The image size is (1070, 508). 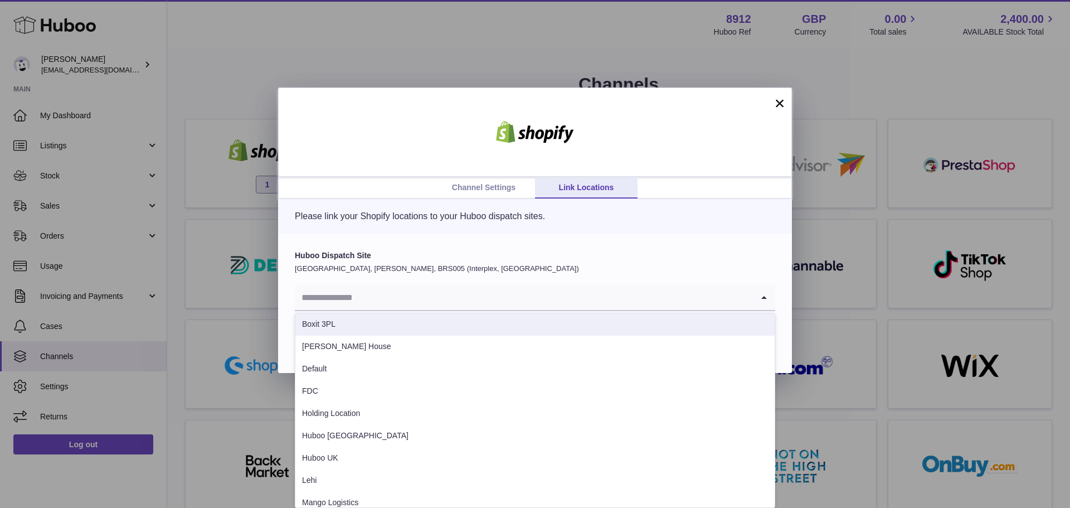 What do you see at coordinates (524, 297) in the screenshot?
I see `input: Search for option` at bounding box center [524, 297].